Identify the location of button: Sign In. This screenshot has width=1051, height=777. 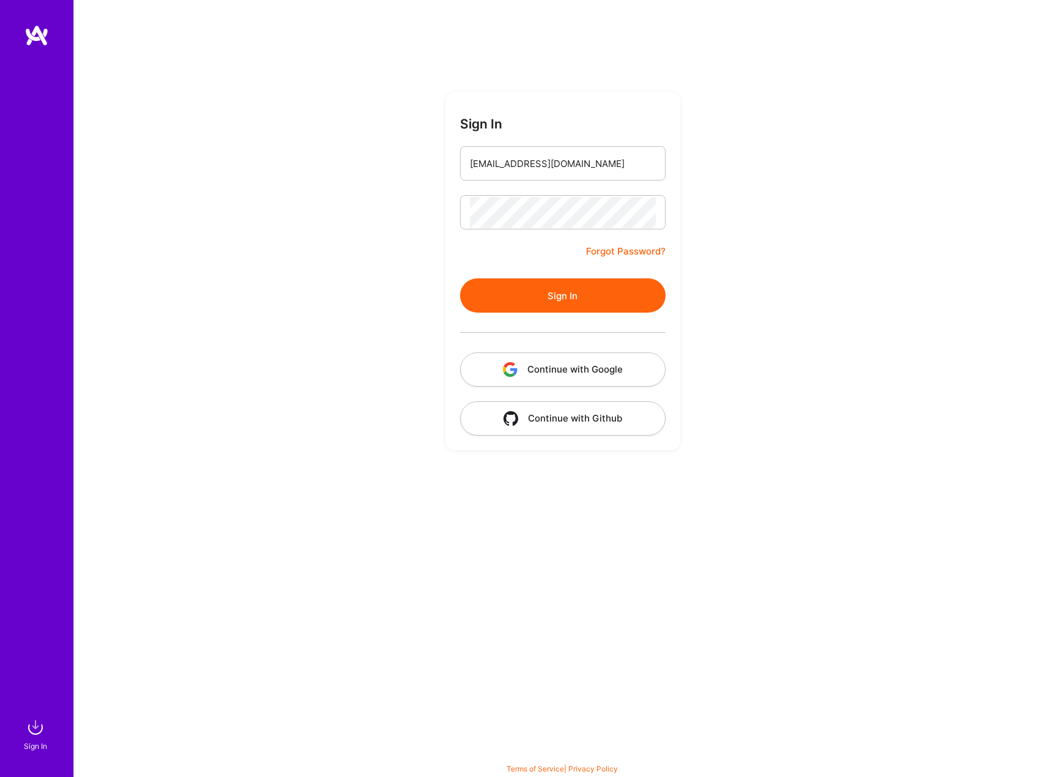
(563, 295).